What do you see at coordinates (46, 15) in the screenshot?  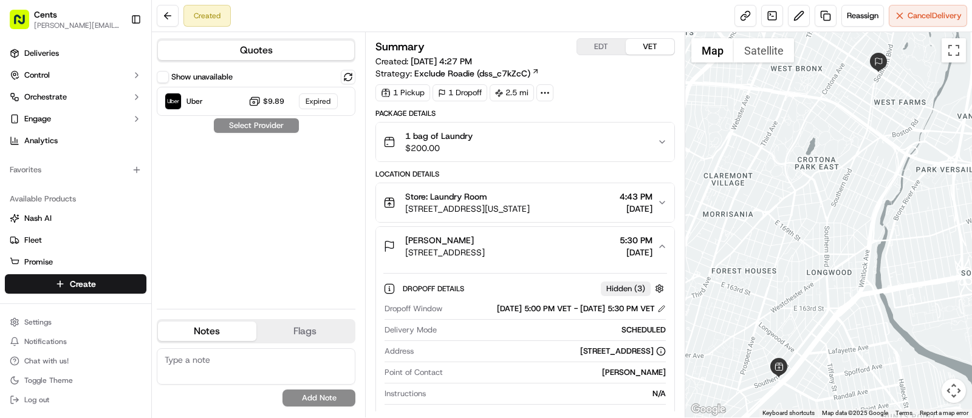 I see `button: Cents` at bounding box center [46, 15].